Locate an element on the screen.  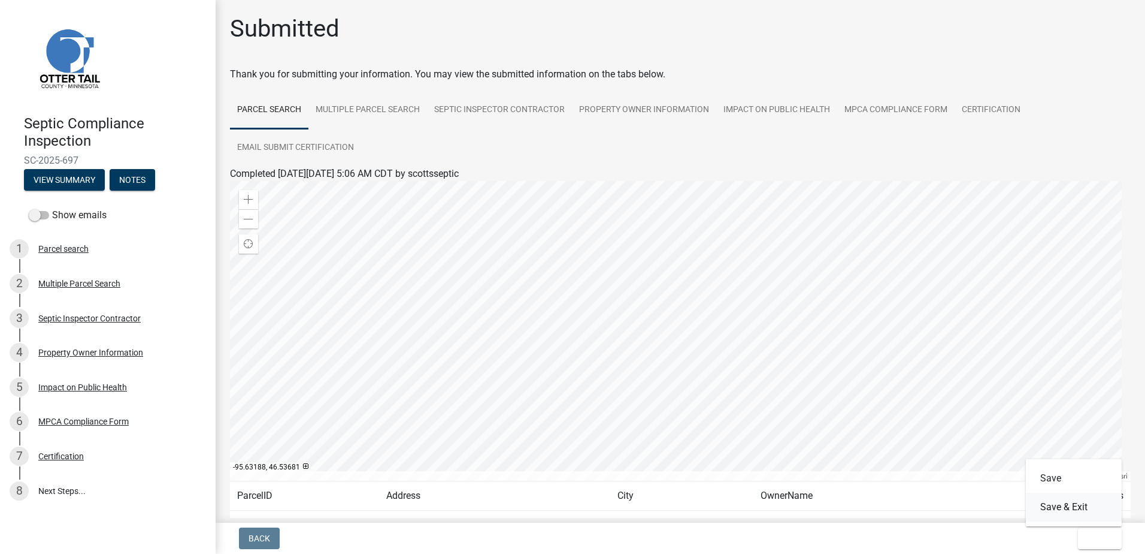
div: 4 is located at coordinates (19, 352).